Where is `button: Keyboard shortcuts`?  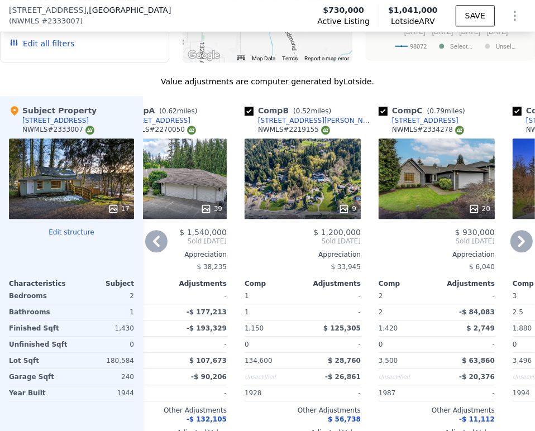 button: Keyboard shortcuts is located at coordinates (241, 57).